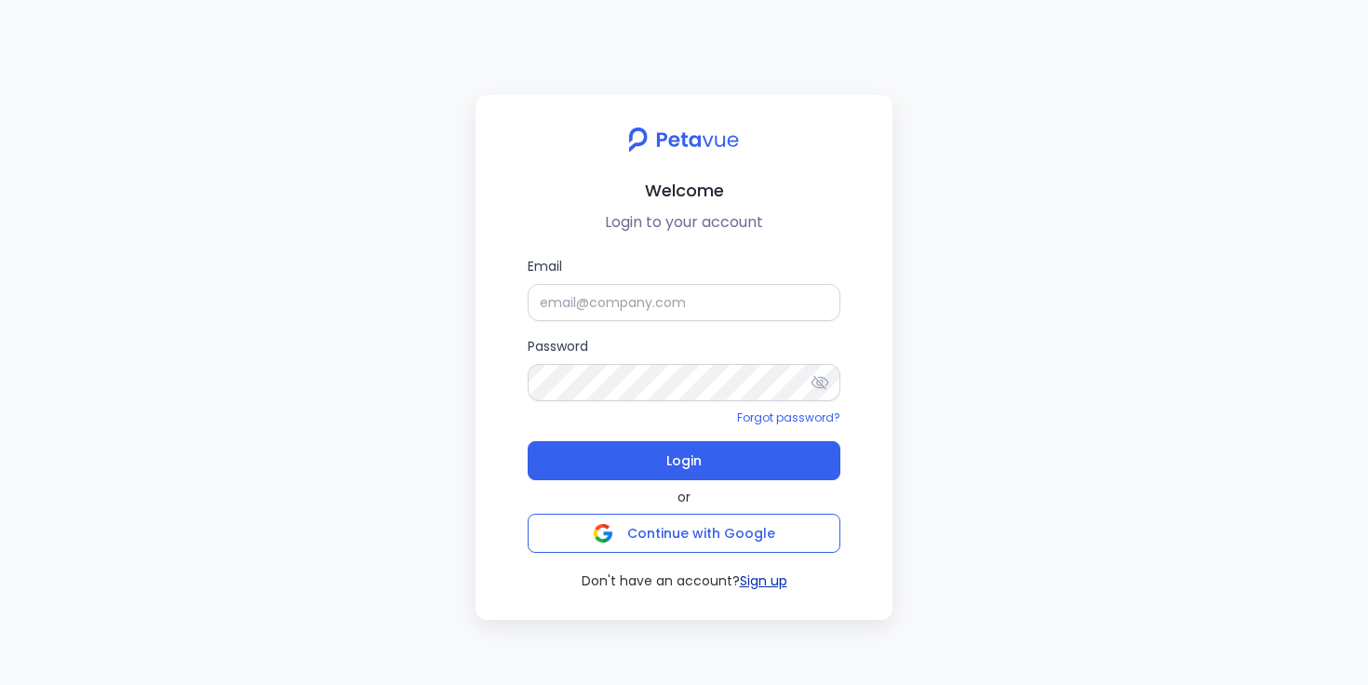 Image resolution: width=1368 pixels, height=685 pixels. I want to click on input: Password, so click(684, 382).